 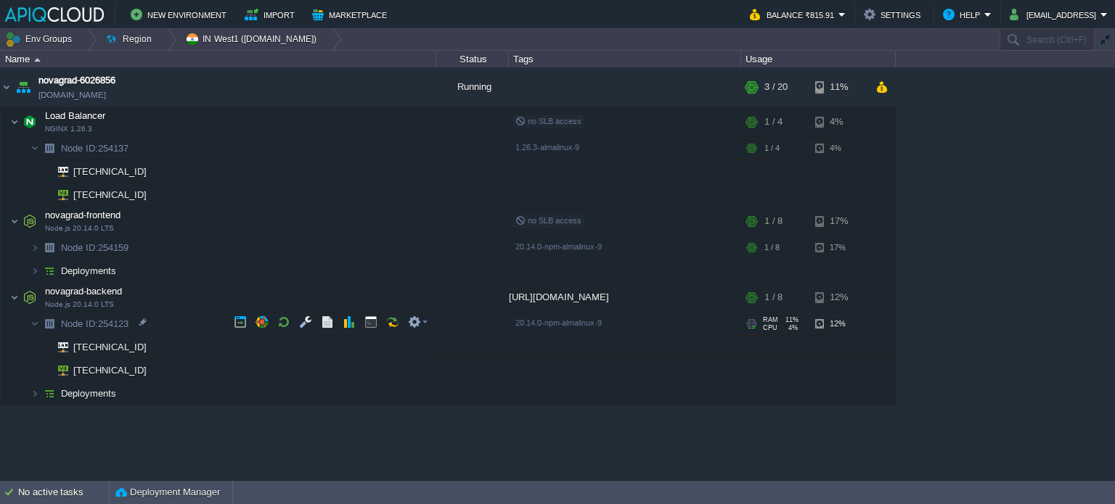 I want to click on a: Node ID:254123, so click(x=95, y=324).